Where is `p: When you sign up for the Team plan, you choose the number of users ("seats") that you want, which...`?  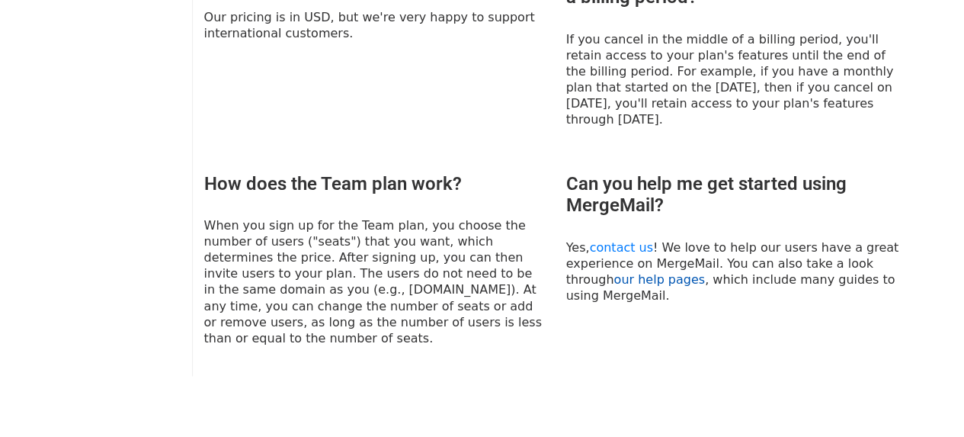 p: When you sign up for the Team plan, you choose the number of users ("seats") that you want, which... is located at coordinates (373, 281).